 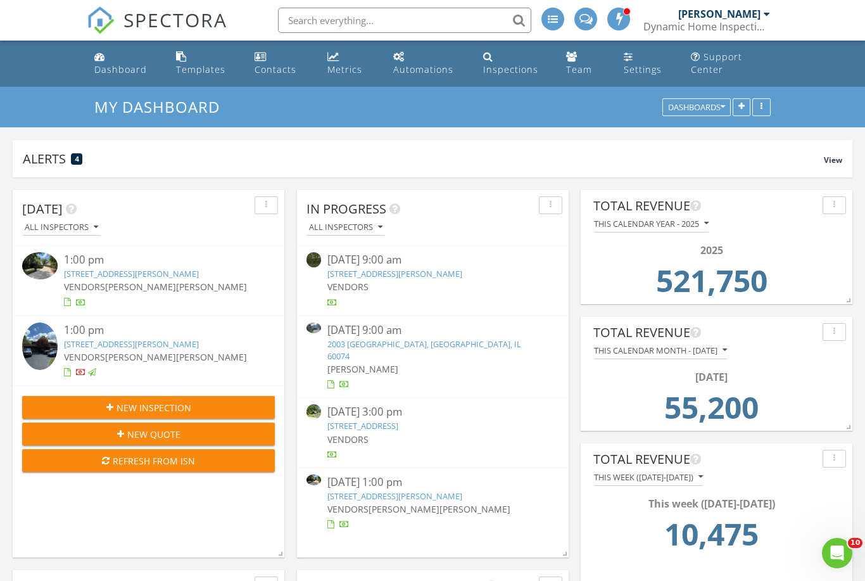 What do you see at coordinates (120, 69) in the screenshot?
I see `div: Dashboard` at bounding box center [120, 69].